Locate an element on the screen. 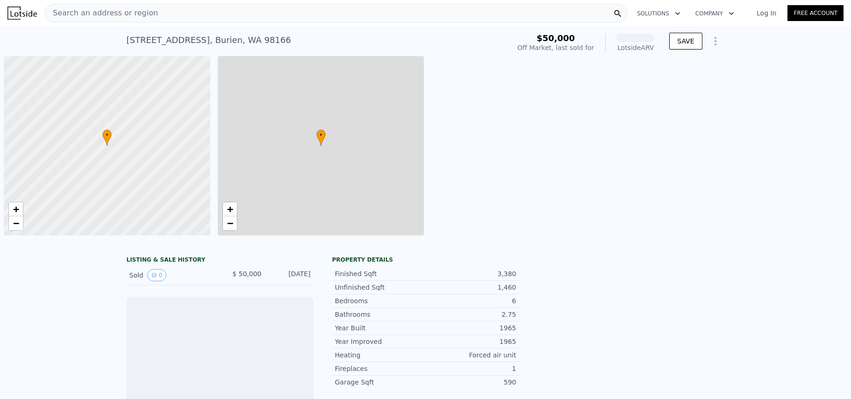  button: Solutions is located at coordinates (658, 14).